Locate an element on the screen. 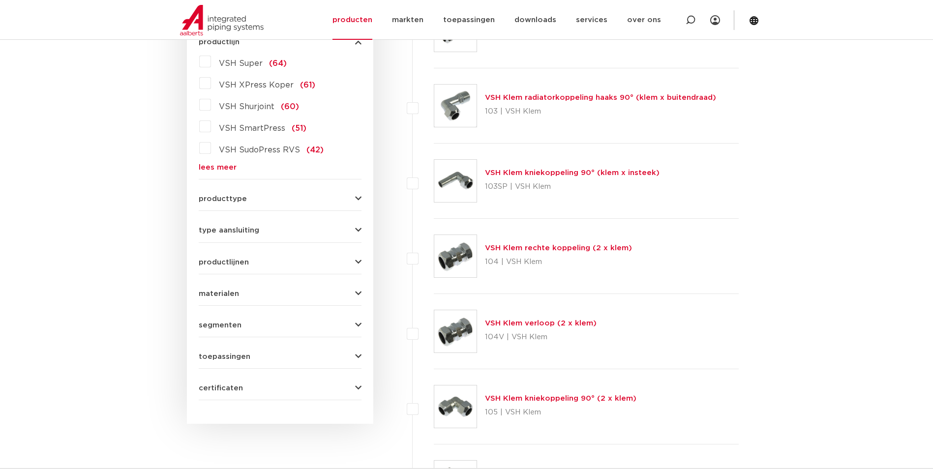  span: (61) is located at coordinates (307, 85).